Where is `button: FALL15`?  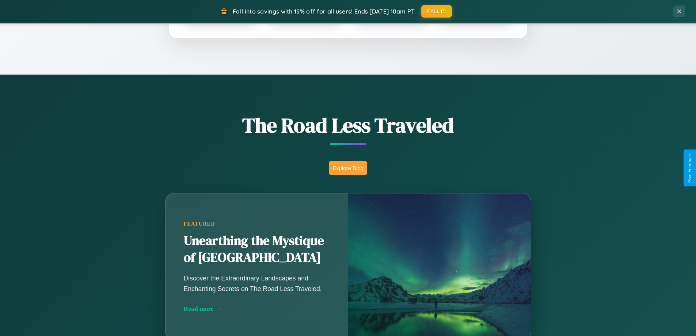 button: FALL15 is located at coordinates (436, 11).